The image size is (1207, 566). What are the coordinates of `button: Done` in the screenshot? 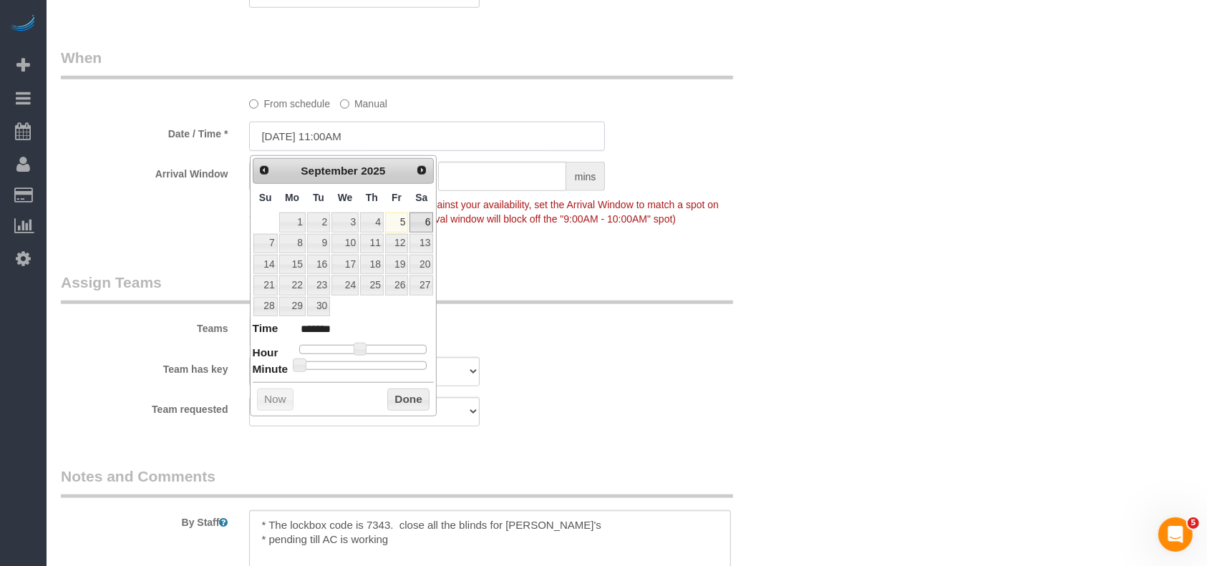 It's located at (408, 400).